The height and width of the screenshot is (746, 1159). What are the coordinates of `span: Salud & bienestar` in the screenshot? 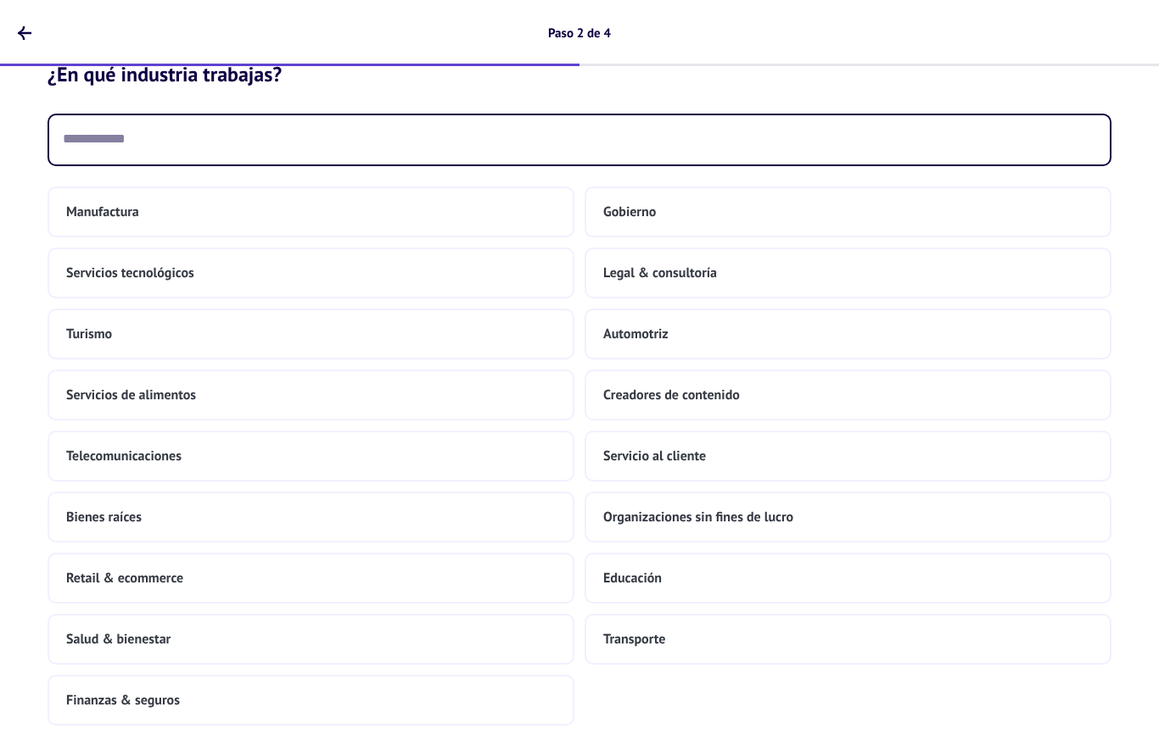 It's located at (118, 640).